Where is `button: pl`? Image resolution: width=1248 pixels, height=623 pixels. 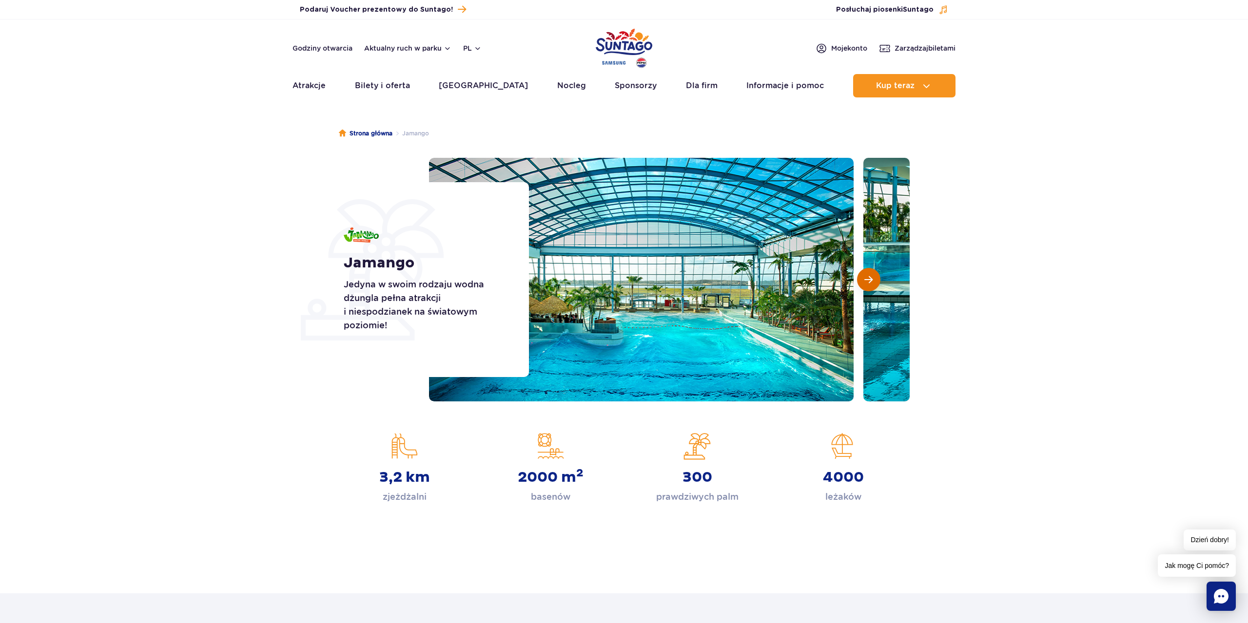
button: pl is located at coordinates (472, 48).